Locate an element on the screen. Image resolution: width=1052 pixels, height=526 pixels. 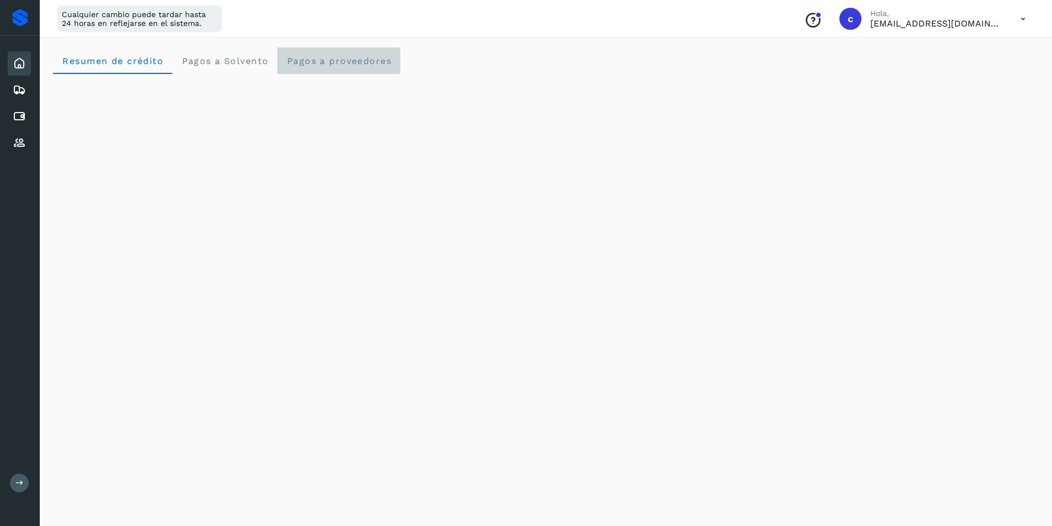
span: Pagos a Solvento is located at coordinates (225, 61).